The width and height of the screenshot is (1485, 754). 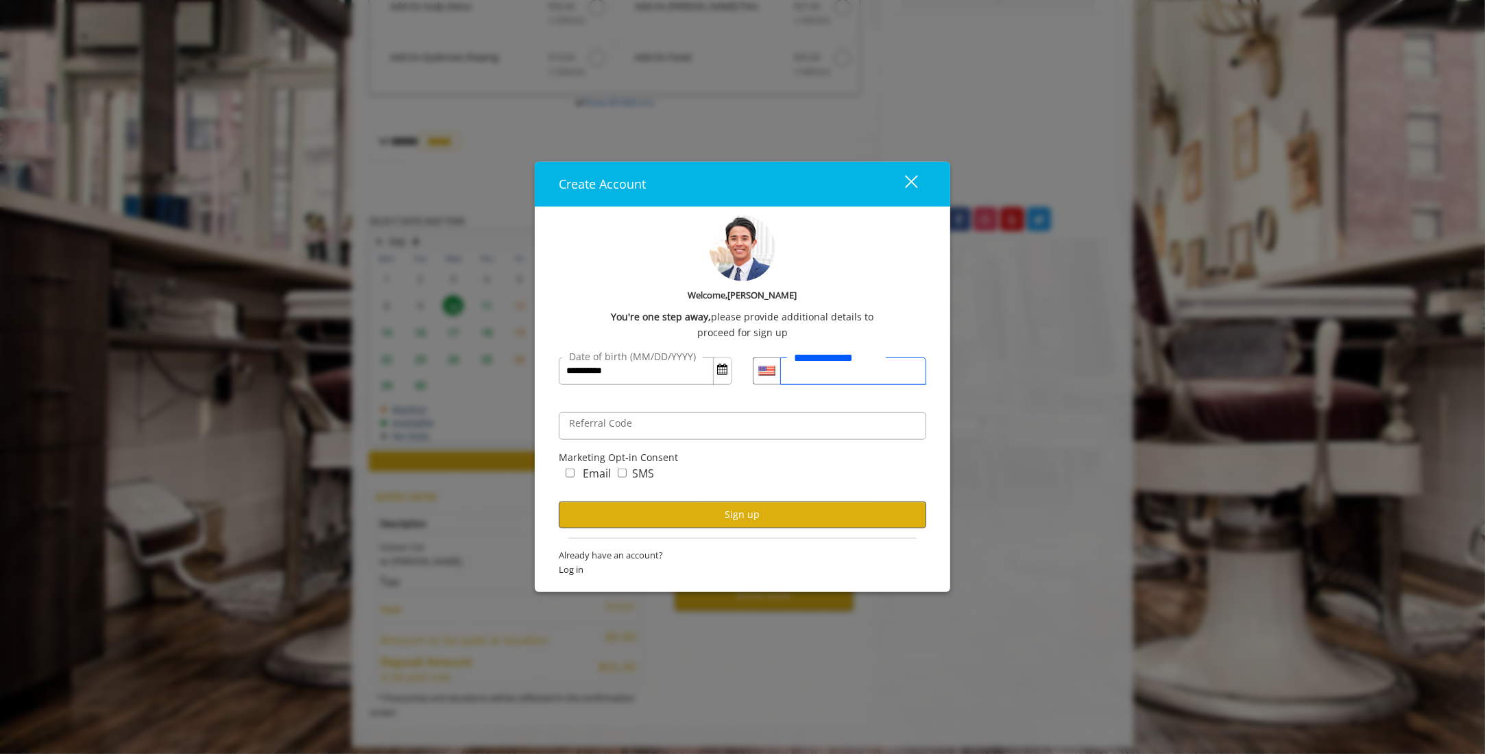 I want to click on button: Sign up, so click(x=743, y=514).